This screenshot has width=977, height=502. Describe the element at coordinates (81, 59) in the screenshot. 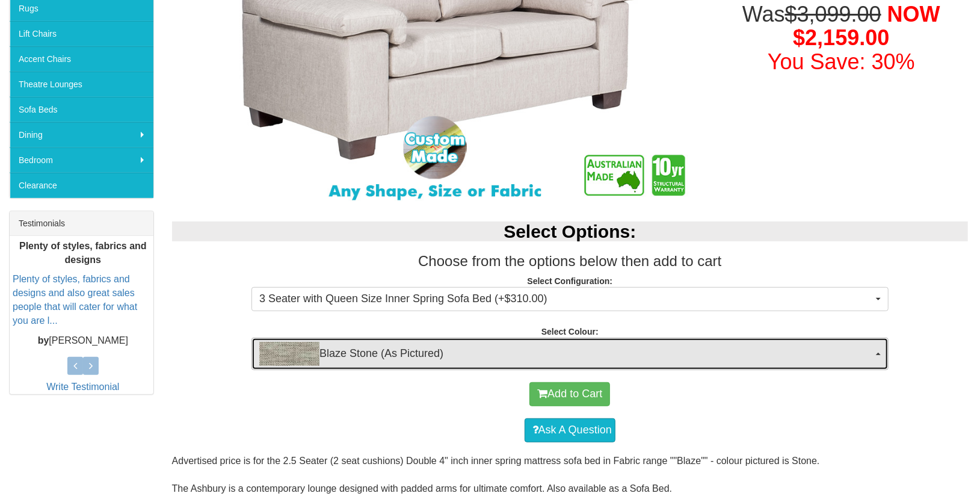

I see `a: Accent Chairs` at that location.